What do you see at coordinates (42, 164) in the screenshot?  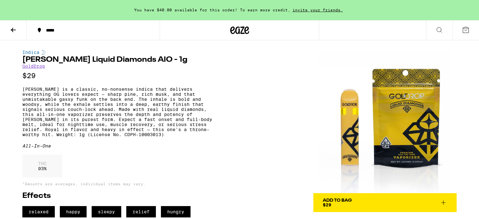 I see `p: THC` at bounding box center [42, 164].